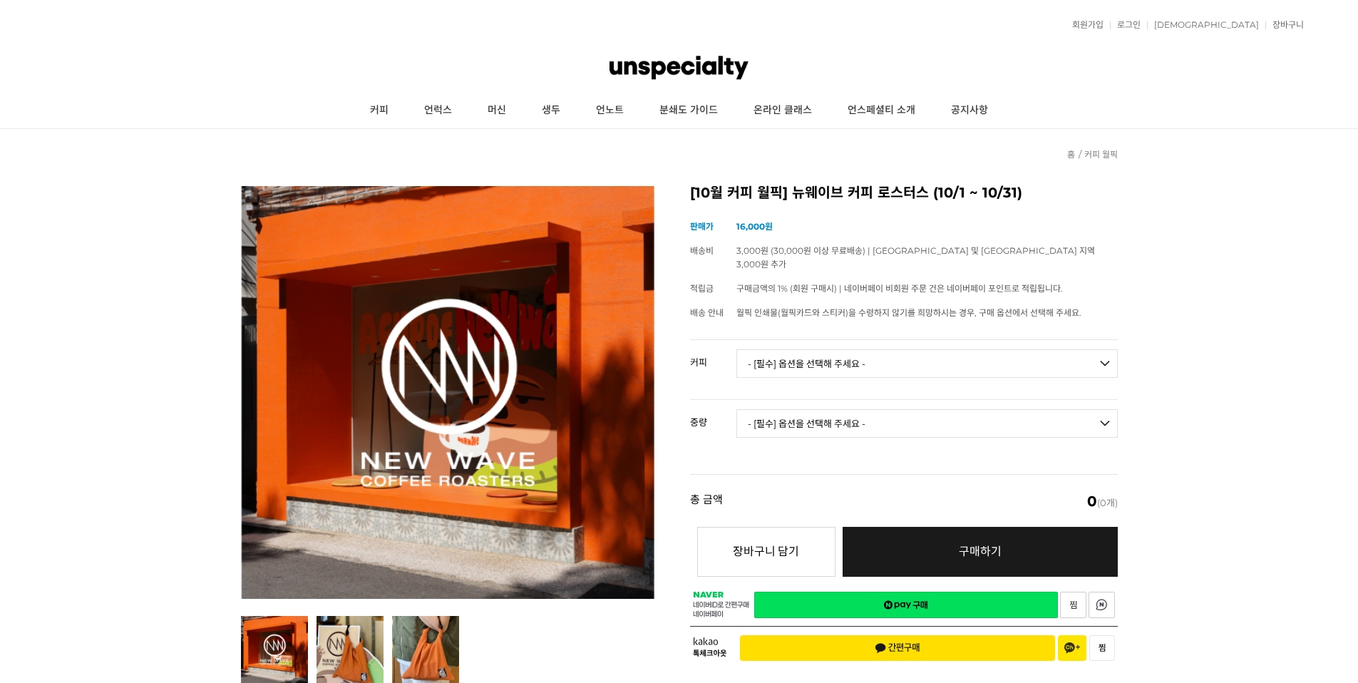 The image size is (1358, 683). I want to click on img: 언스페셜티 몰, so click(678, 68).